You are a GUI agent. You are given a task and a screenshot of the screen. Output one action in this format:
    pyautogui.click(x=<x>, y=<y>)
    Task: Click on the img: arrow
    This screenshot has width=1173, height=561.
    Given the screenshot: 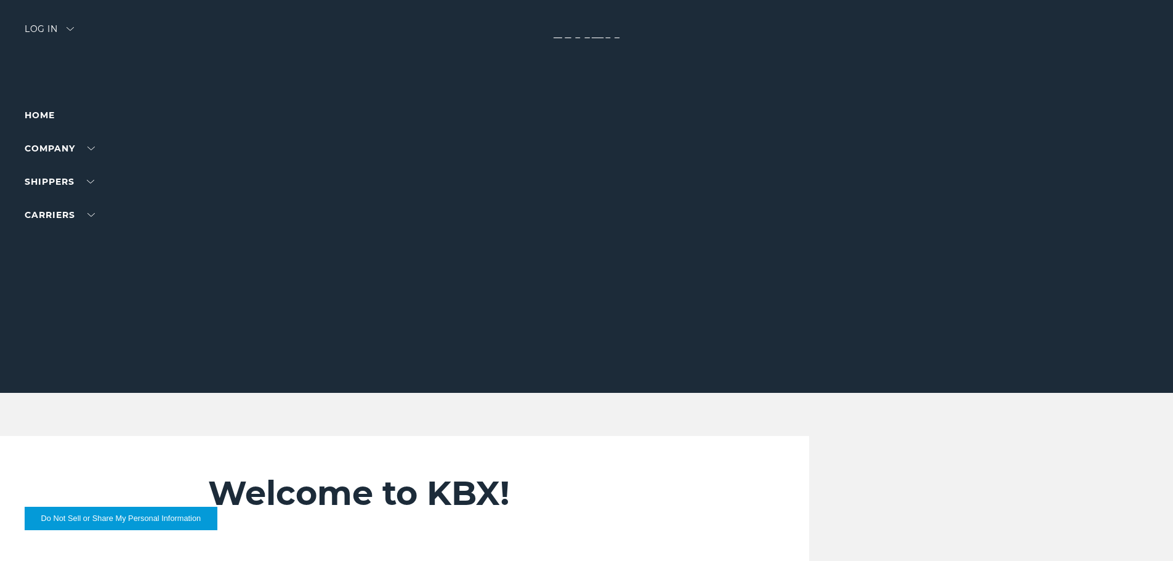 What is the action you would take?
    pyautogui.click(x=70, y=29)
    